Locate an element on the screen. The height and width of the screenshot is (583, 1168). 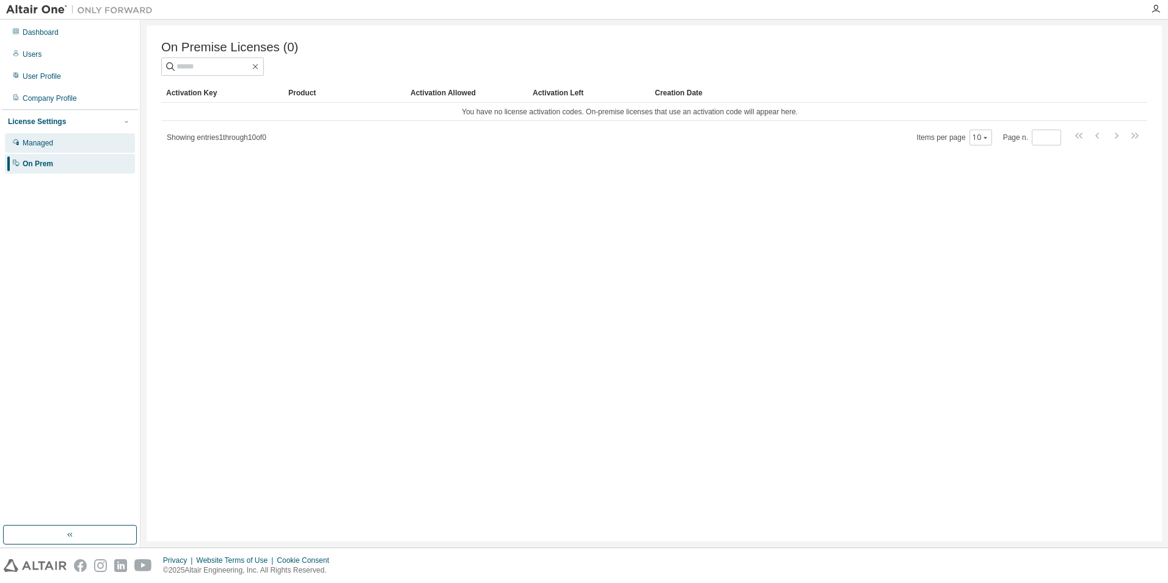
img: altair_logo.svg is located at coordinates (35, 565).